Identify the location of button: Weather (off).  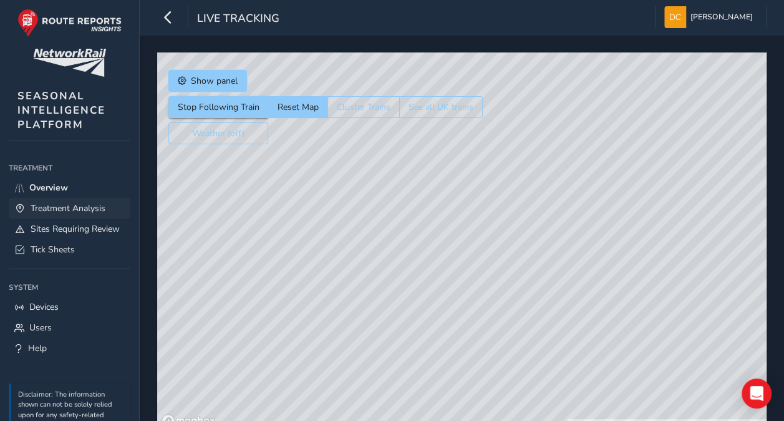
(218, 133).